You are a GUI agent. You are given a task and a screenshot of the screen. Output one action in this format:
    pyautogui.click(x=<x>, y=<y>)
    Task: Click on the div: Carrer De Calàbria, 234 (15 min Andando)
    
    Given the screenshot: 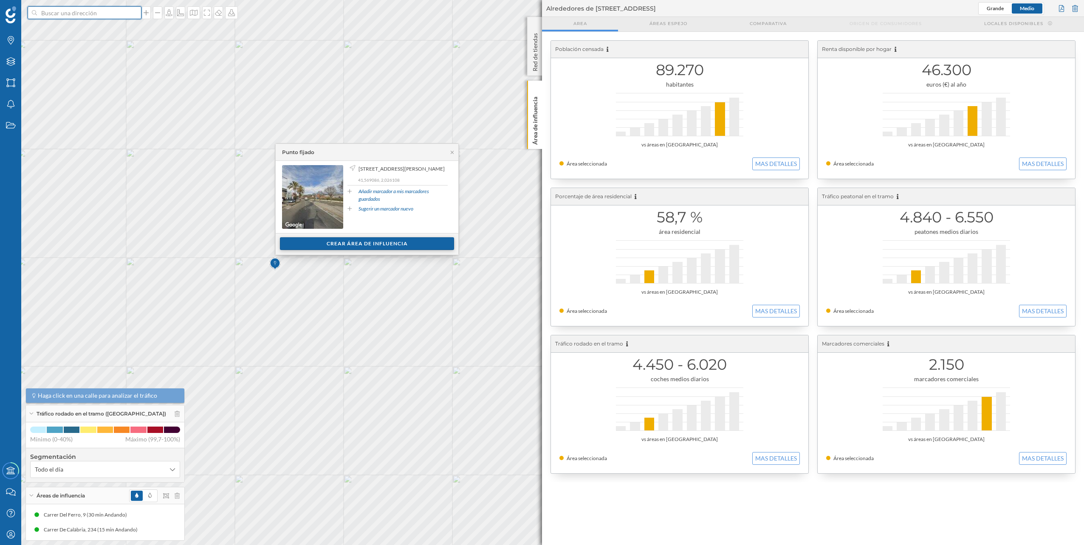 What is the action you would take?
    pyautogui.click(x=93, y=530)
    